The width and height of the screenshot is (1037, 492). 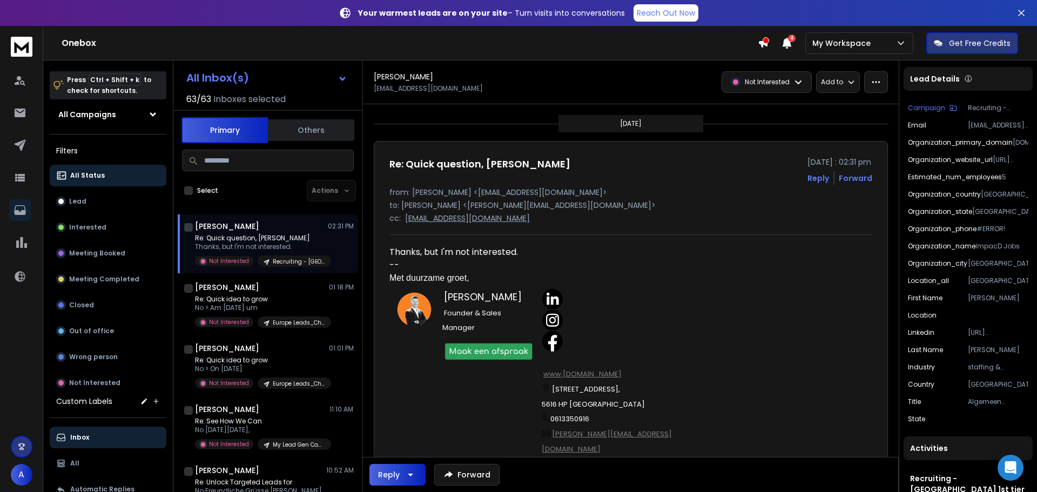 What do you see at coordinates (925, 298) in the screenshot?
I see `p: First Name` at bounding box center [925, 298].